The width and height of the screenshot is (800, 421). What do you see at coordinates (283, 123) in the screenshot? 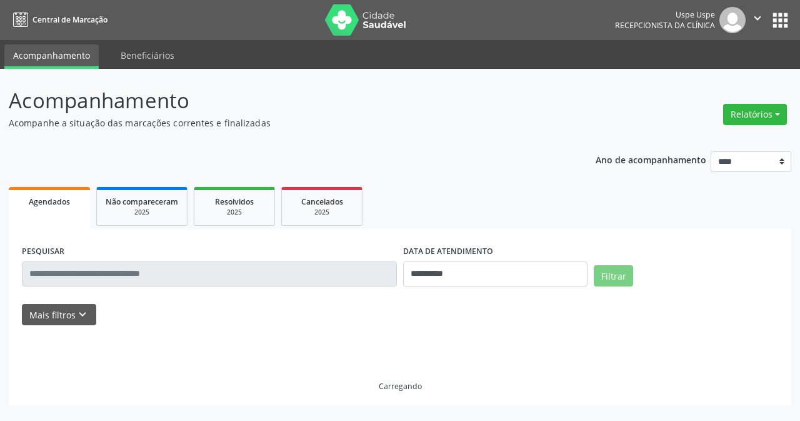
I see `p: Acompanhe a situação das marcações correntes e finalizadas` at bounding box center [283, 123].